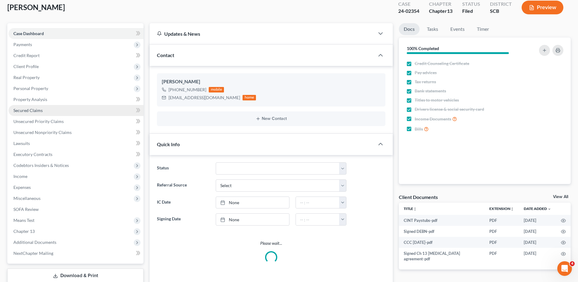 The width and height of the screenshot is (578, 282). Describe the element at coordinates (450, 11) in the screenshot. I see `span: 13` at that location.